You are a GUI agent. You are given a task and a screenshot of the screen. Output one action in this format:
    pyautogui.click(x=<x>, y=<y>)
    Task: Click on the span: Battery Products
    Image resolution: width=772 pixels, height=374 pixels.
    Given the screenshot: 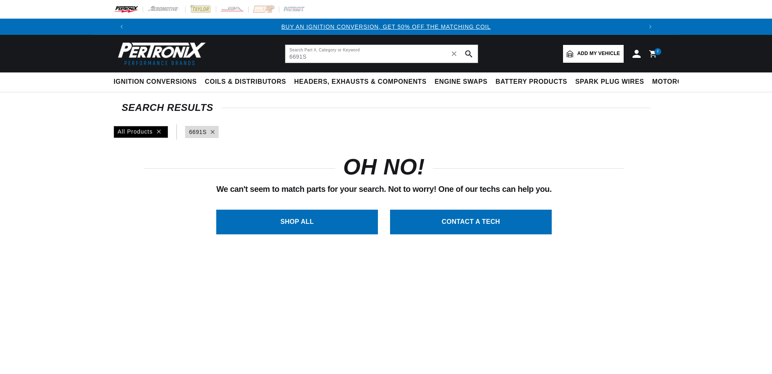 What is the action you would take?
    pyautogui.click(x=531, y=82)
    